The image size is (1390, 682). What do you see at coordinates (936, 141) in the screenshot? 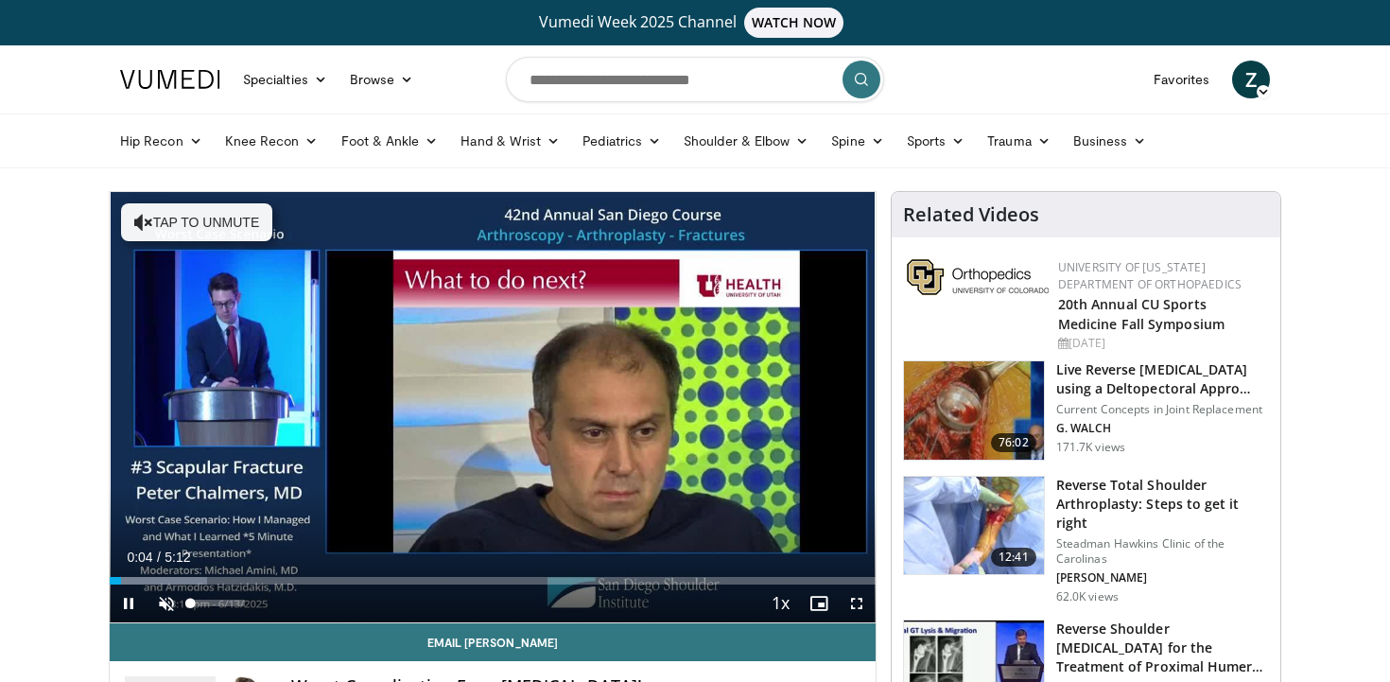
I see `a: Sports` at bounding box center [936, 141].